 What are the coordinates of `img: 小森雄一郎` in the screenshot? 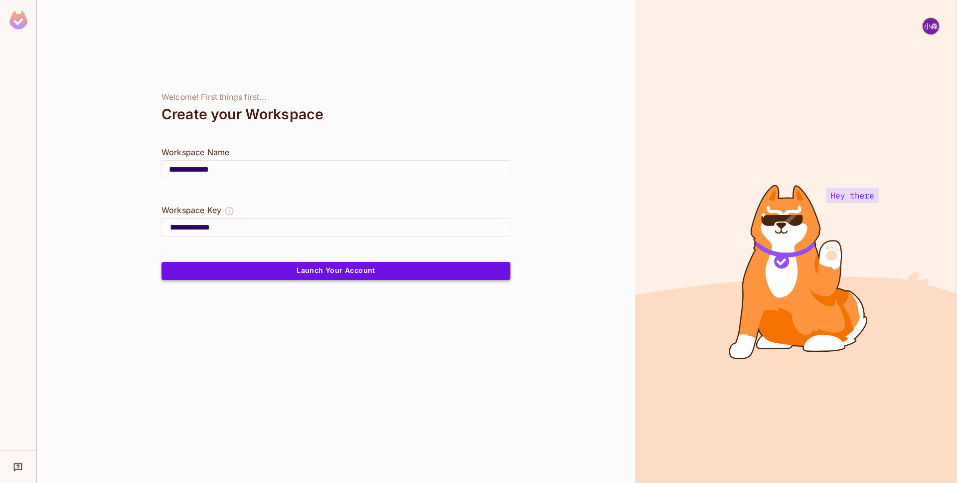 It's located at (931, 26).